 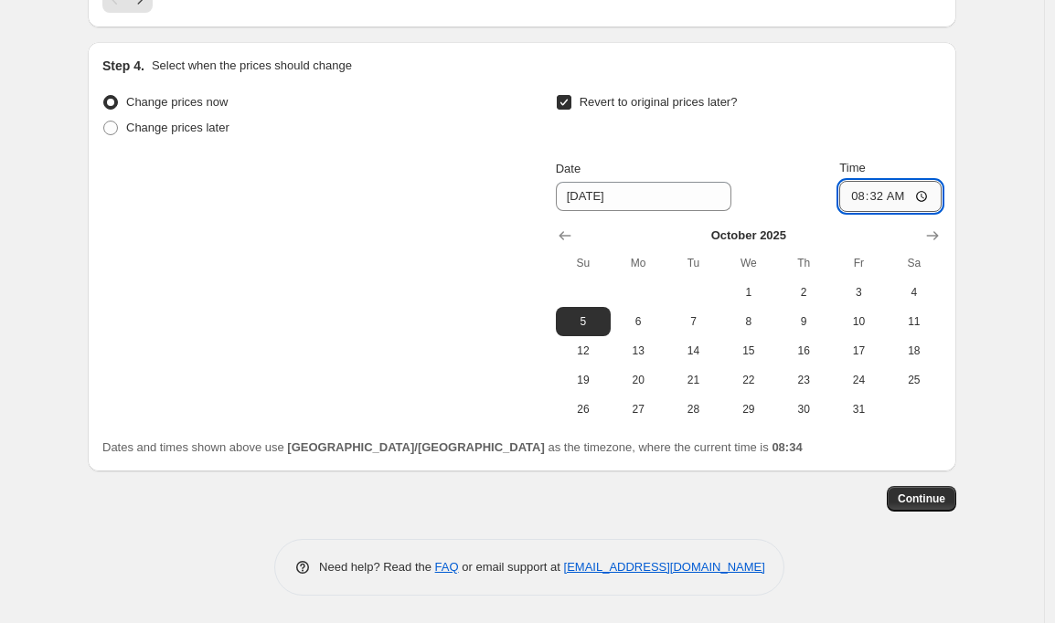 What do you see at coordinates (583, 410) in the screenshot?
I see `span: 26` at bounding box center [583, 410].